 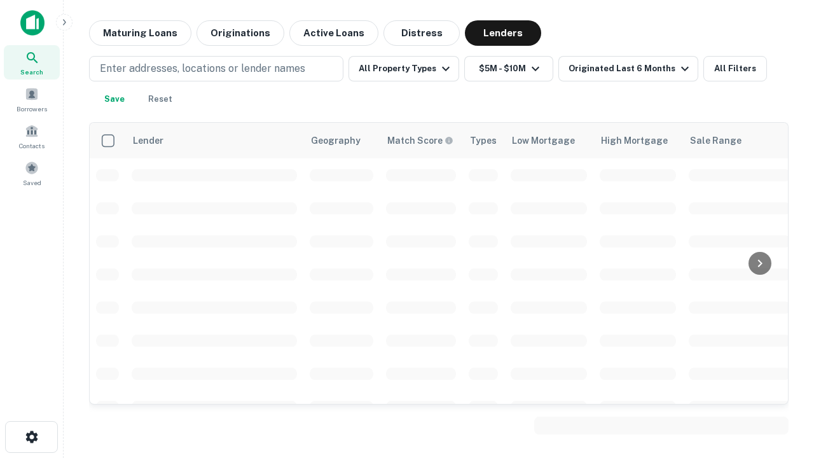 I want to click on div: Originated Last 6 Months, so click(x=631, y=69).